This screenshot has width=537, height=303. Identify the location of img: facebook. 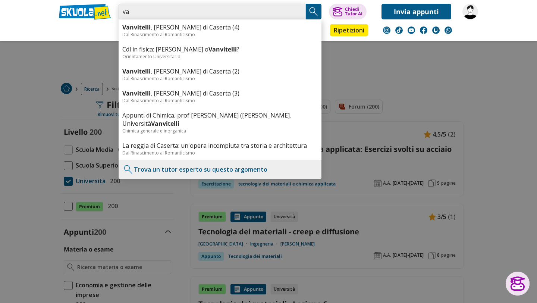
(424, 30).